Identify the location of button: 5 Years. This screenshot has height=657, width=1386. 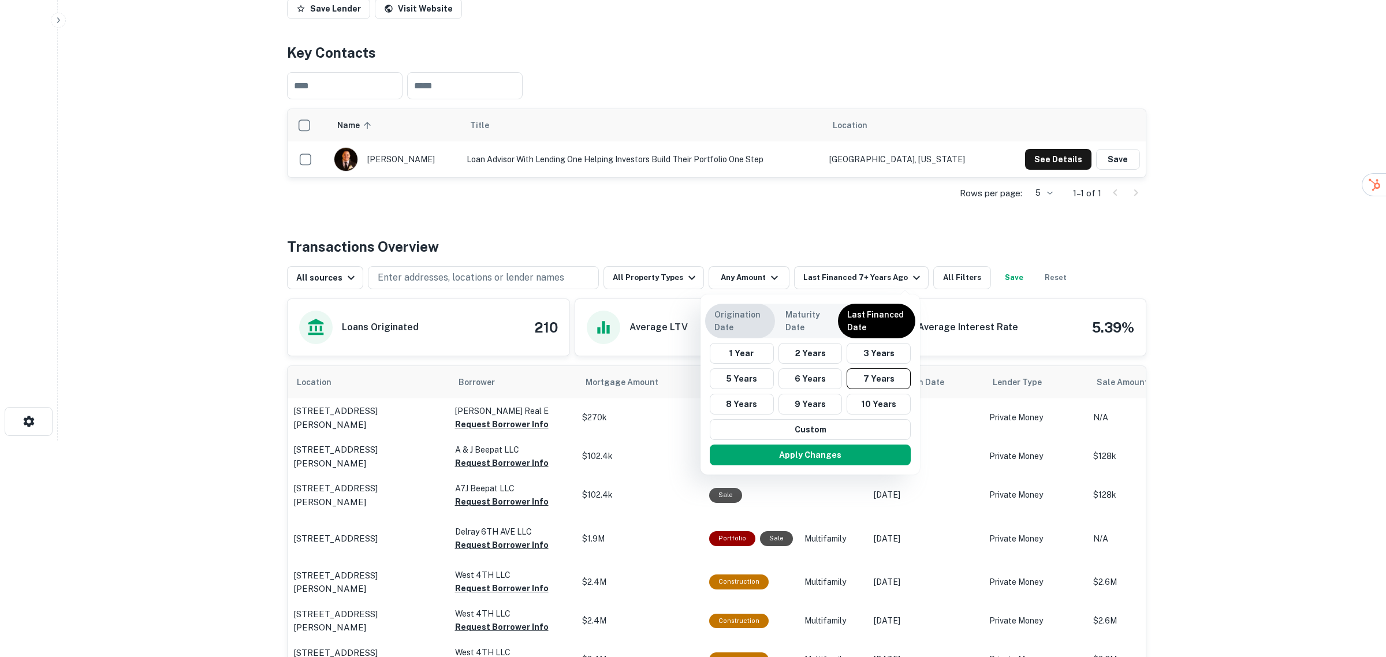
(741, 379).